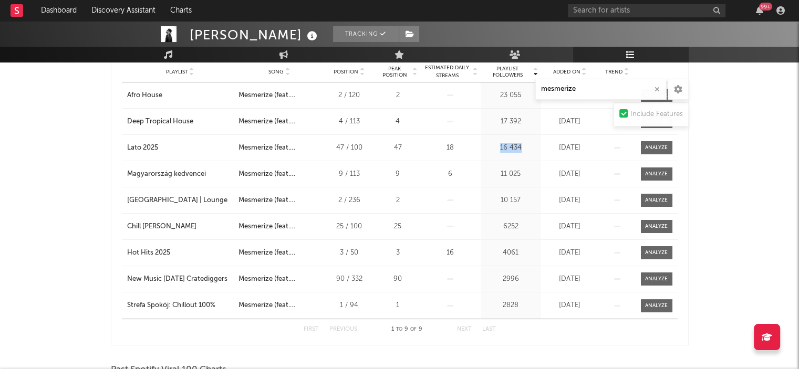 This screenshot has height=369, width=799. What do you see at coordinates (350, 253) in the screenshot?
I see `div: 3 / 50` at bounding box center [350, 253].